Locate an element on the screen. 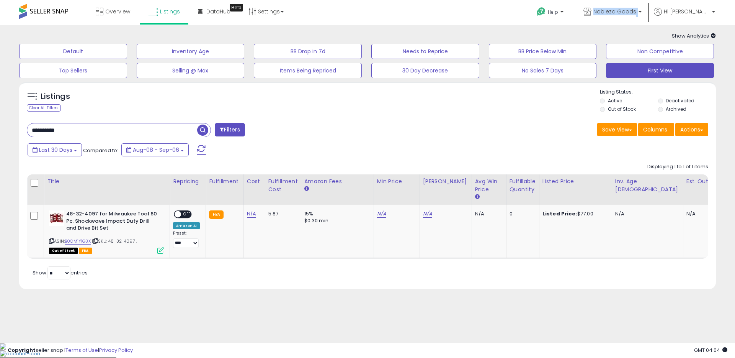 The width and height of the screenshot is (735, 358). label: Archived is located at coordinates (676, 109).